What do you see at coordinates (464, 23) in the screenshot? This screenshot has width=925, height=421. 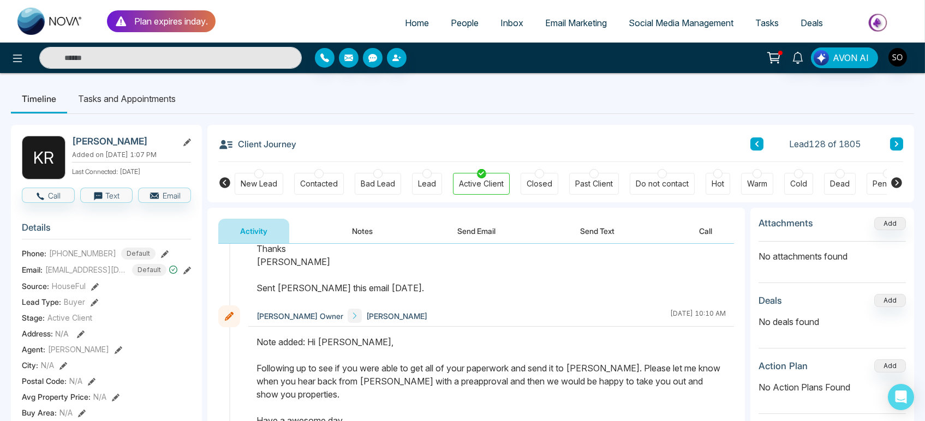 I see `a: People` at bounding box center [464, 23].